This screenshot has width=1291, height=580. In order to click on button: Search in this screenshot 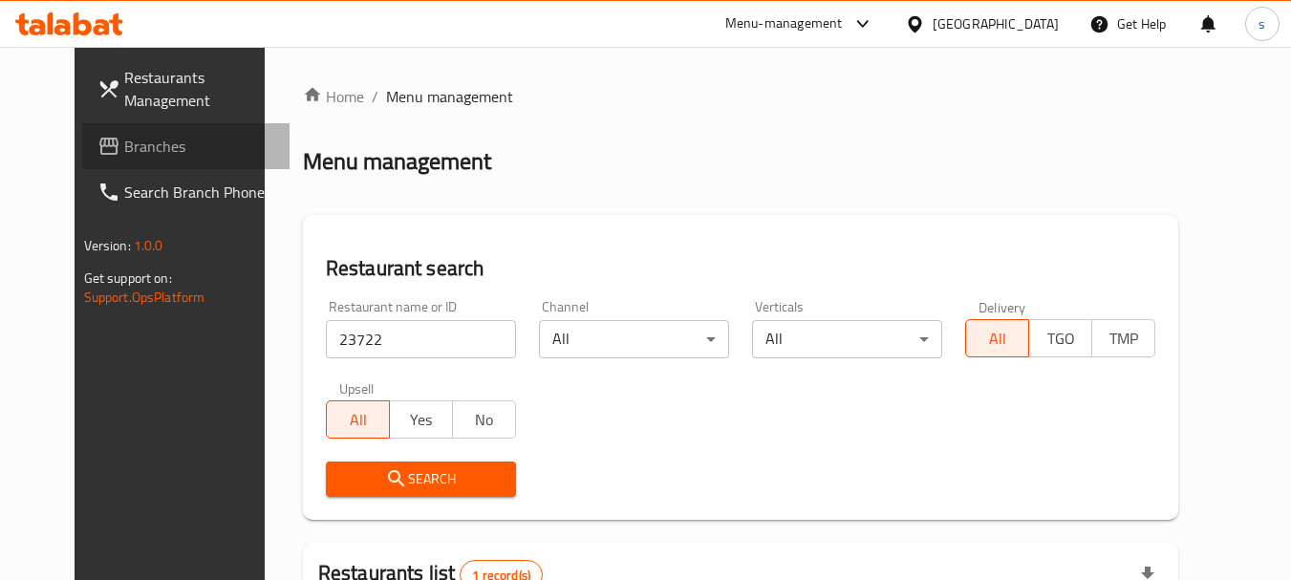, I will do `click(420, 479)`.